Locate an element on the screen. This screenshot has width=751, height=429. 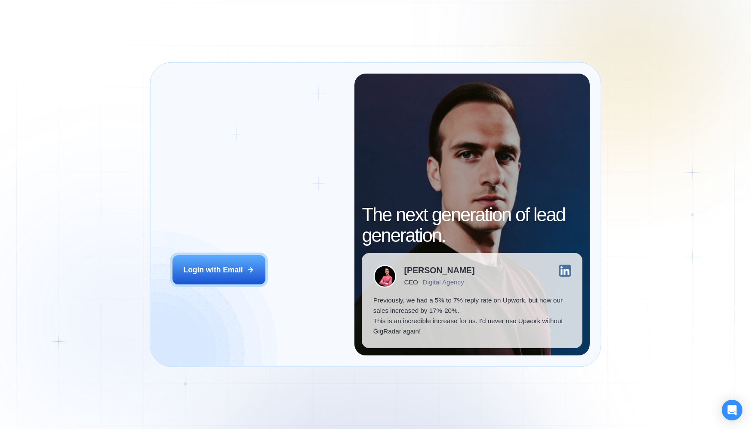
div: Open Intercom Messenger is located at coordinates (732, 410).